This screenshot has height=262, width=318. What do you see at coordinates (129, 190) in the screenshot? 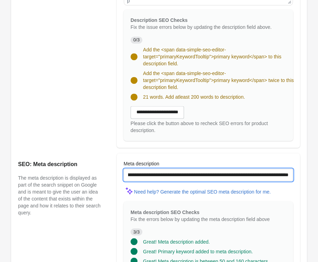
I see `img: MagicMinor-0c7ff6cd6e0e39933513fd390ee66b6c2ef63129d1617a7e6fa9320d2ce6cec8.svg` at bounding box center [129, 190].